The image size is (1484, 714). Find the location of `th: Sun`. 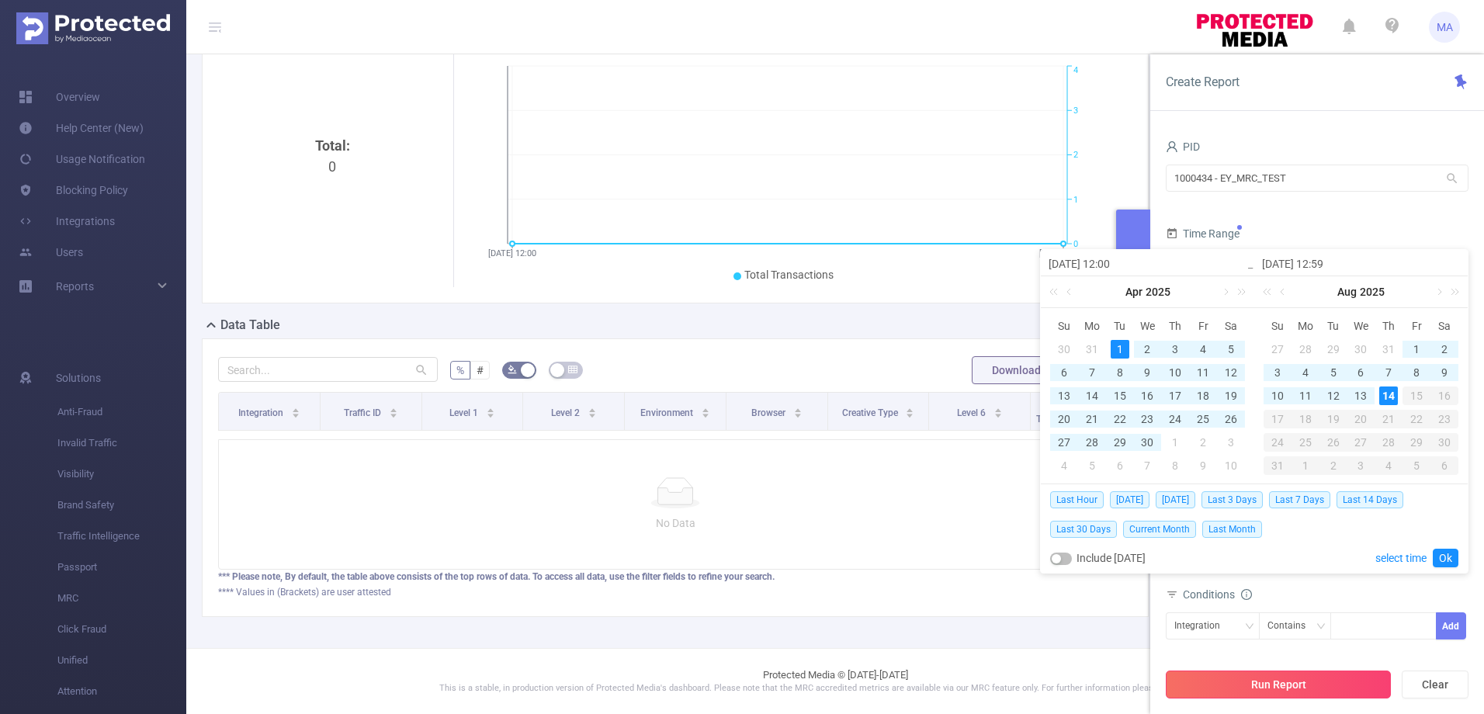

th: Sun is located at coordinates (1064, 326).